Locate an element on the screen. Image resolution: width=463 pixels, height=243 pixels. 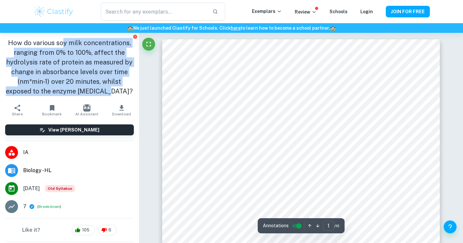
img: AI Assistant is located at coordinates (87, 108).